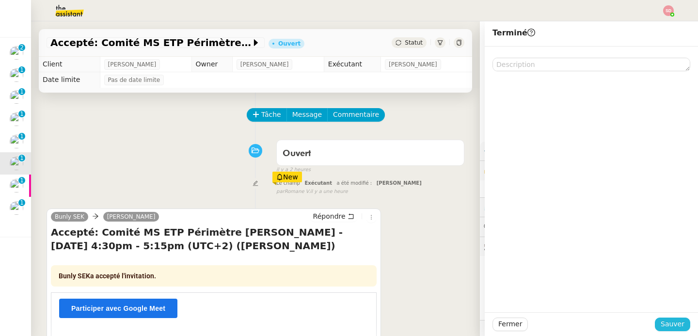 The width and height of the screenshot is (698, 336). What do you see at coordinates (16, 186) in the screenshot?
I see `img: users%2FdHO1iM5N2ObAeWsI96eSgBoqS9g1%2Favatar%2Fdownload.png` at bounding box center [16, 186].